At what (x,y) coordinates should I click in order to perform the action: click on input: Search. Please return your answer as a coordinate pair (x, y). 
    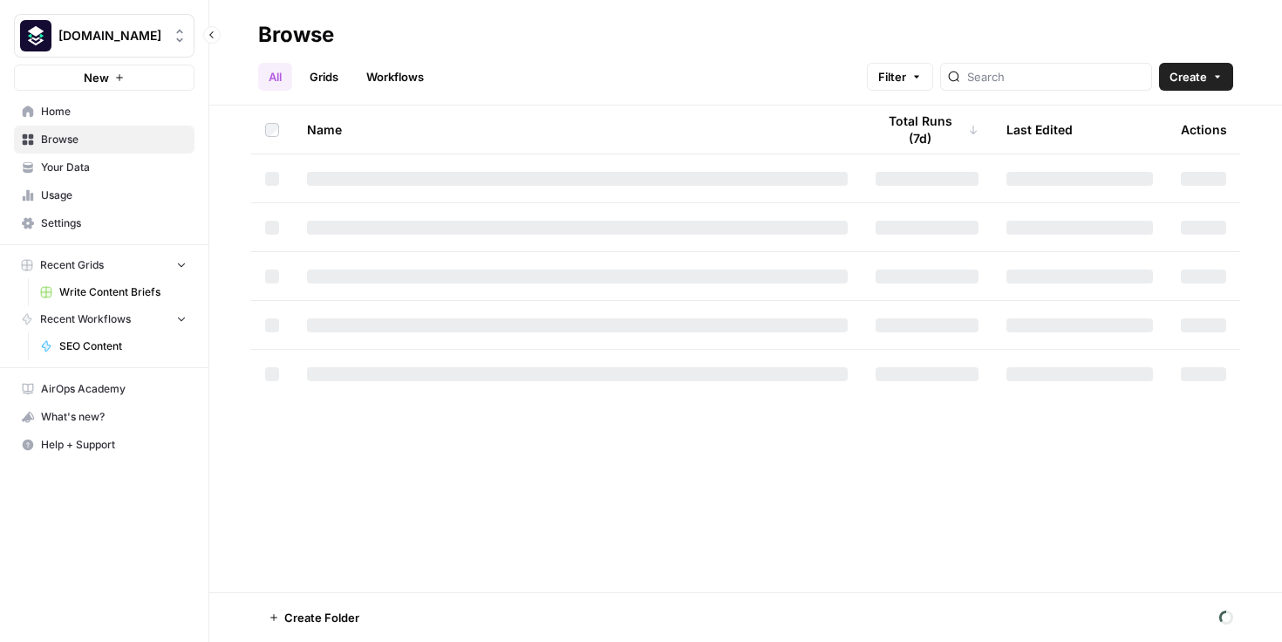
    Looking at the image, I should click on (1055, 77).